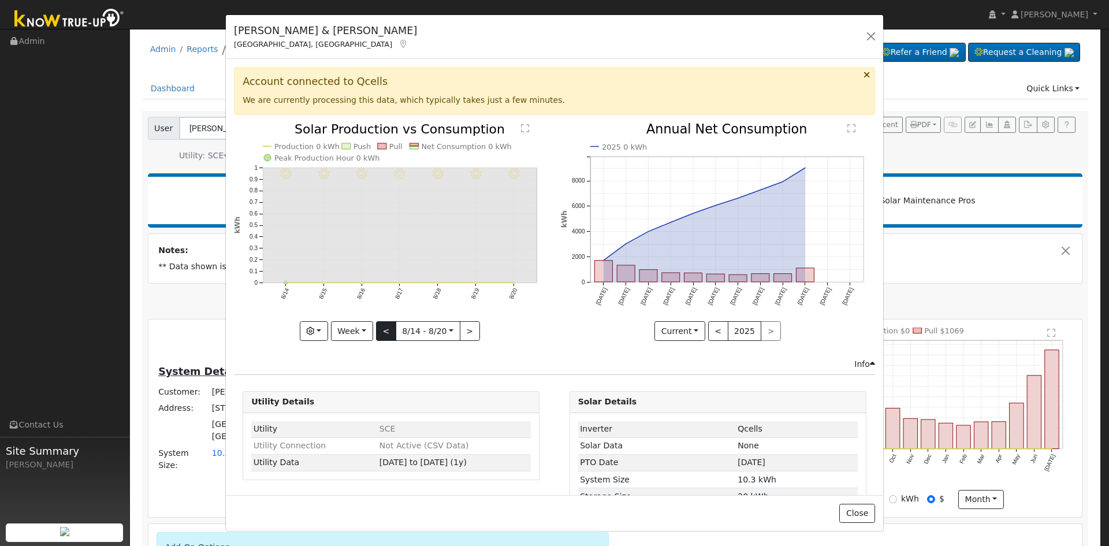  Describe the element at coordinates (657, 445) in the screenshot. I see `td: Solar Data` at that location.